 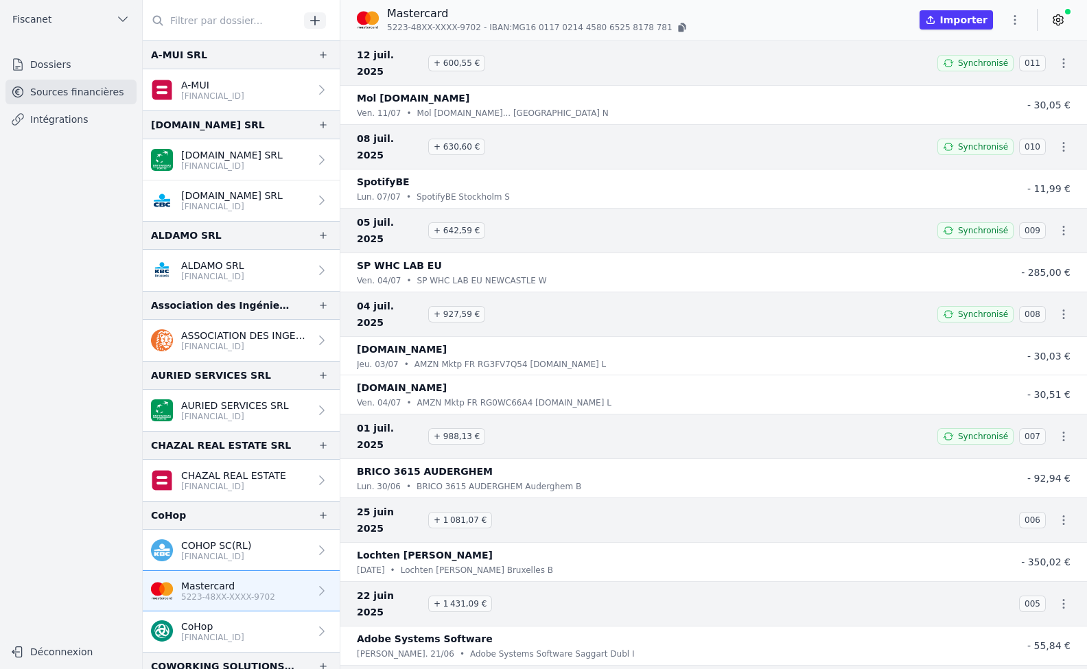 I want to click on p: 5223-48XX-XXXX-9702, so click(x=228, y=597).